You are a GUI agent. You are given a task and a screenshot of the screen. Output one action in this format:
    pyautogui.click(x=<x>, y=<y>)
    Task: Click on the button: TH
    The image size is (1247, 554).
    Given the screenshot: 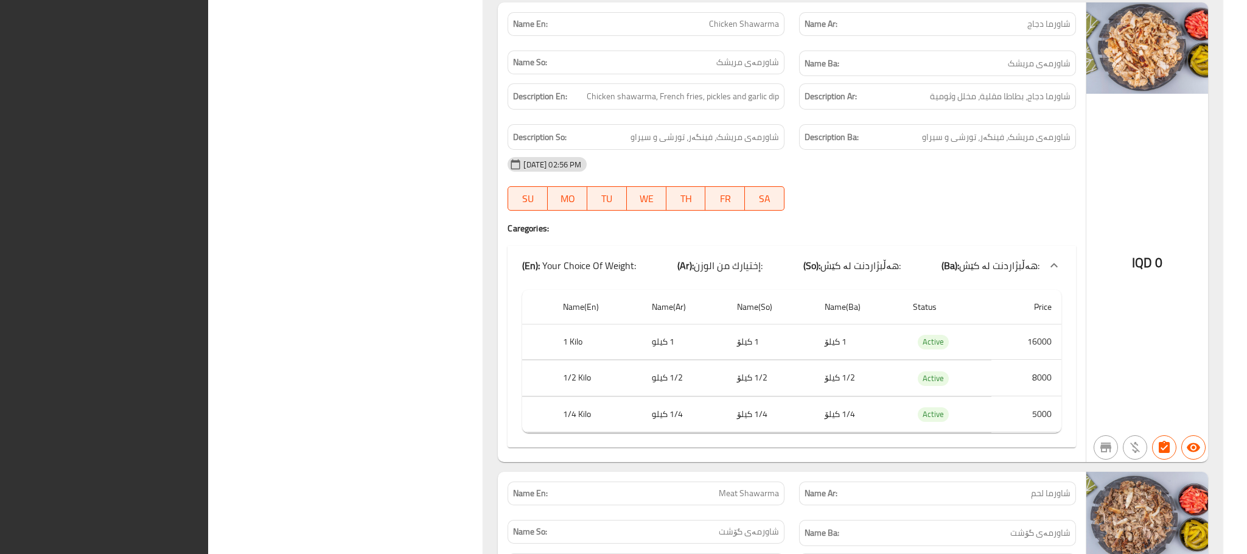 What is the action you would take?
    pyautogui.click(x=686, y=198)
    